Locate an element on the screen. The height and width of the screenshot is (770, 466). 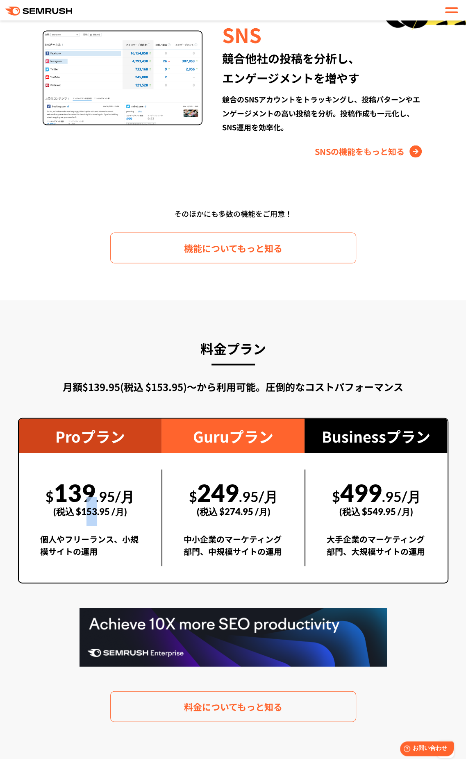
div: Guruプラン is located at coordinates (233, 435).